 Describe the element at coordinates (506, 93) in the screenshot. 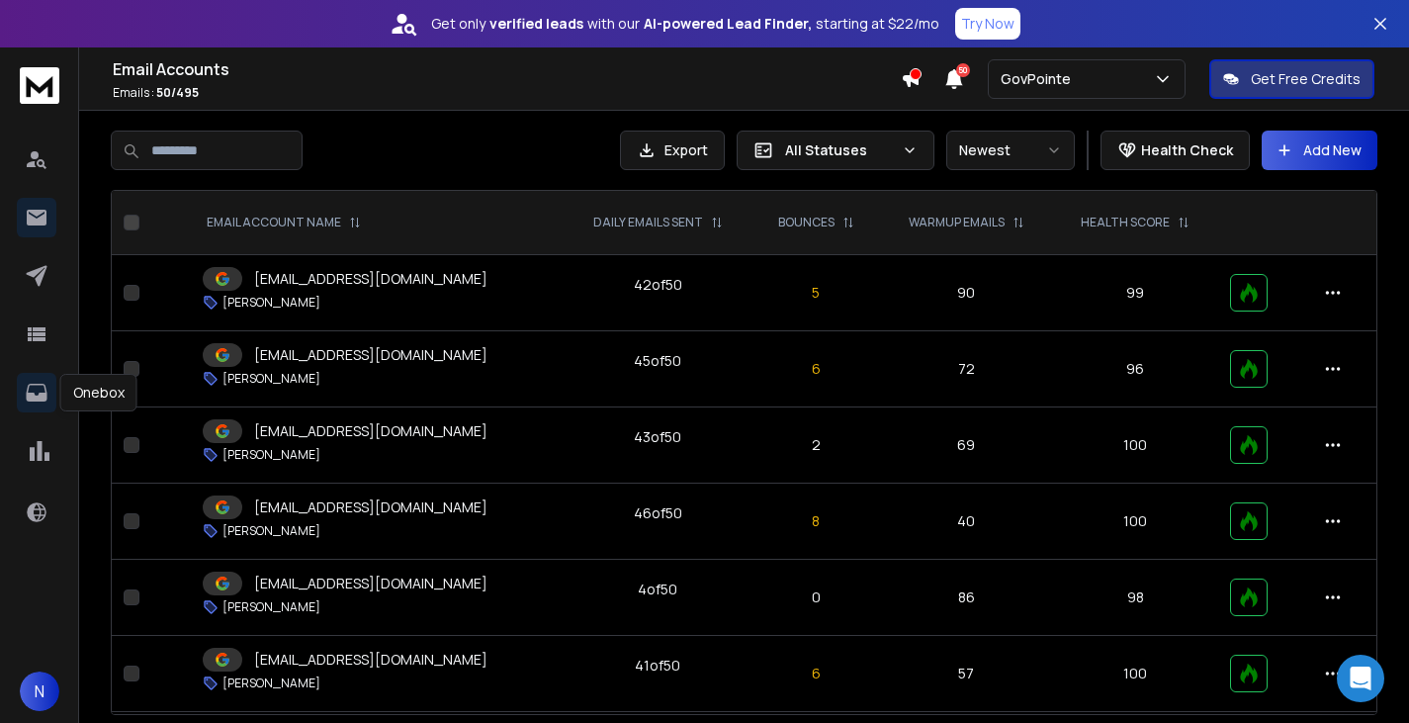

I see `p: Emails :` at that location.